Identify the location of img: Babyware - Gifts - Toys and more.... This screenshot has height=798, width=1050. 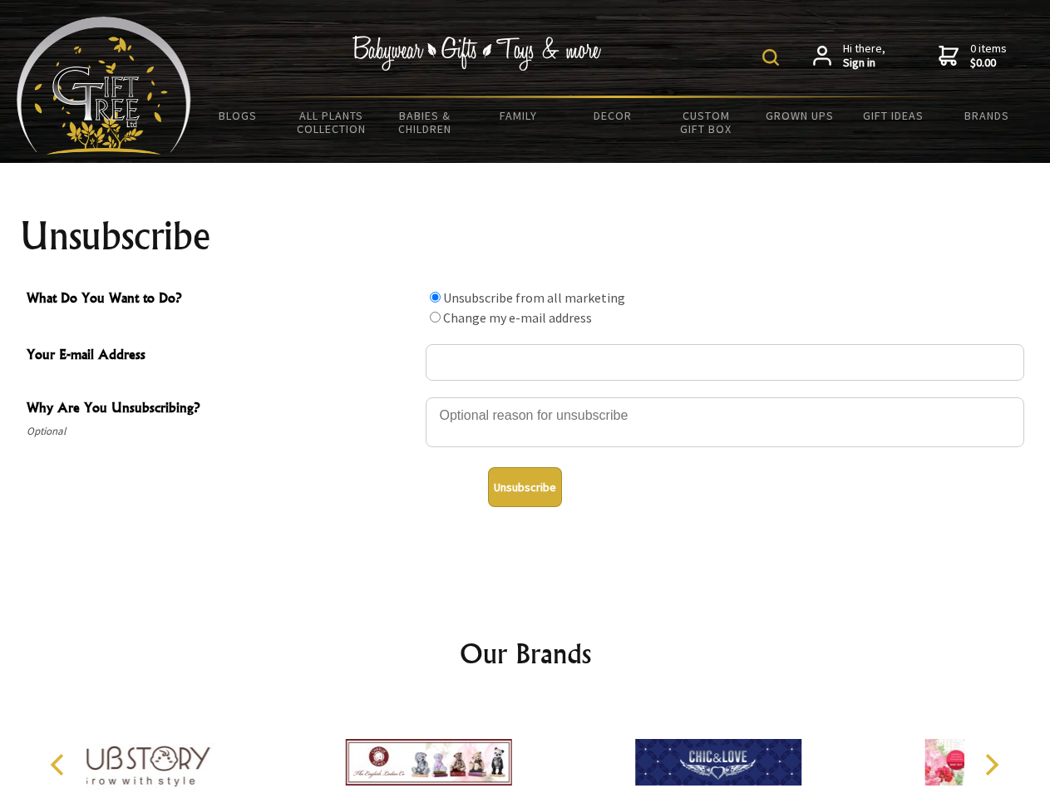
(104, 86).